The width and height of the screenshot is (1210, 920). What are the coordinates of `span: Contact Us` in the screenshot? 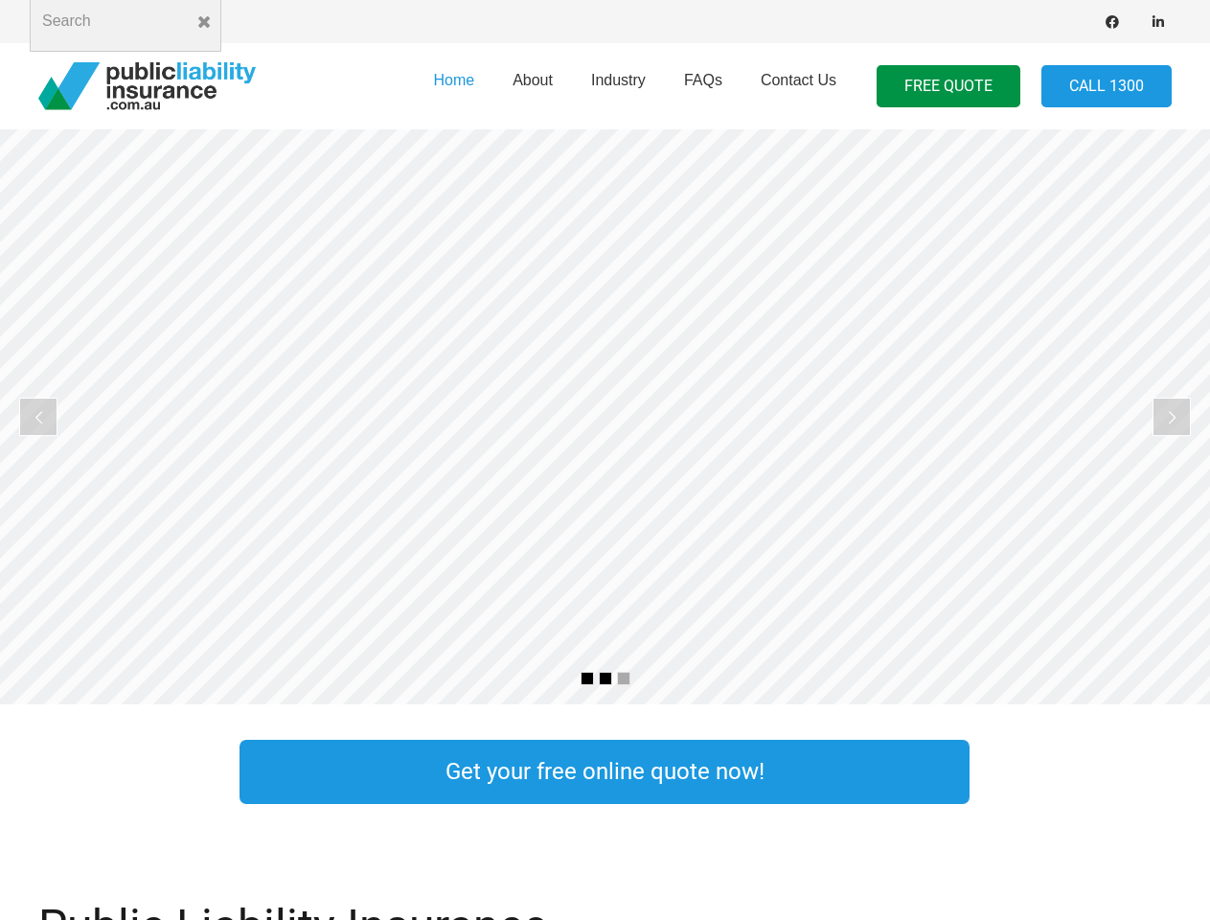 It's located at (798, 80).